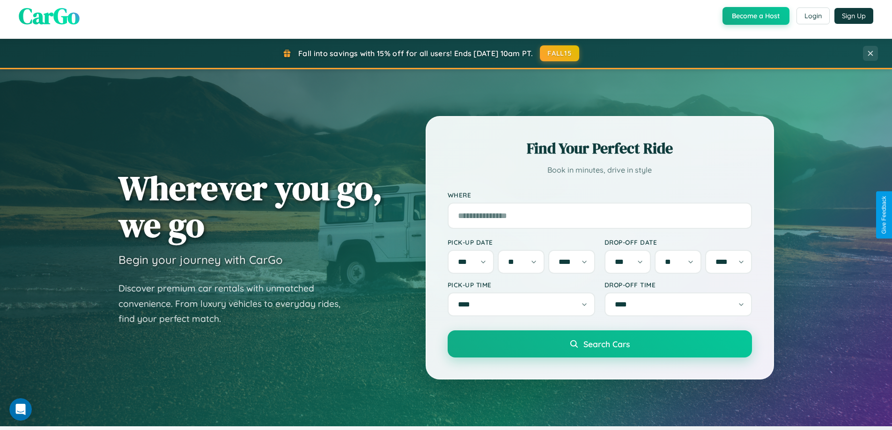 Image resolution: width=892 pixels, height=430 pixels. What do you see at coordinates (600, 148) in the screenshot?
I see `h2: Find Your Perfect Ride` at bounding box center [600, 148].